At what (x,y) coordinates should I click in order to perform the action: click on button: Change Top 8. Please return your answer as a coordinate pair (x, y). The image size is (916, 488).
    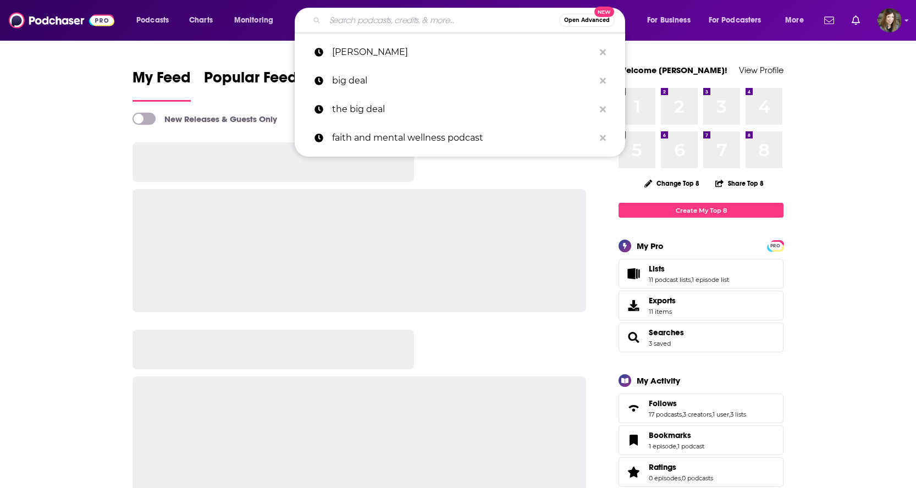
    Looking at the image, I should click on (672, 183).